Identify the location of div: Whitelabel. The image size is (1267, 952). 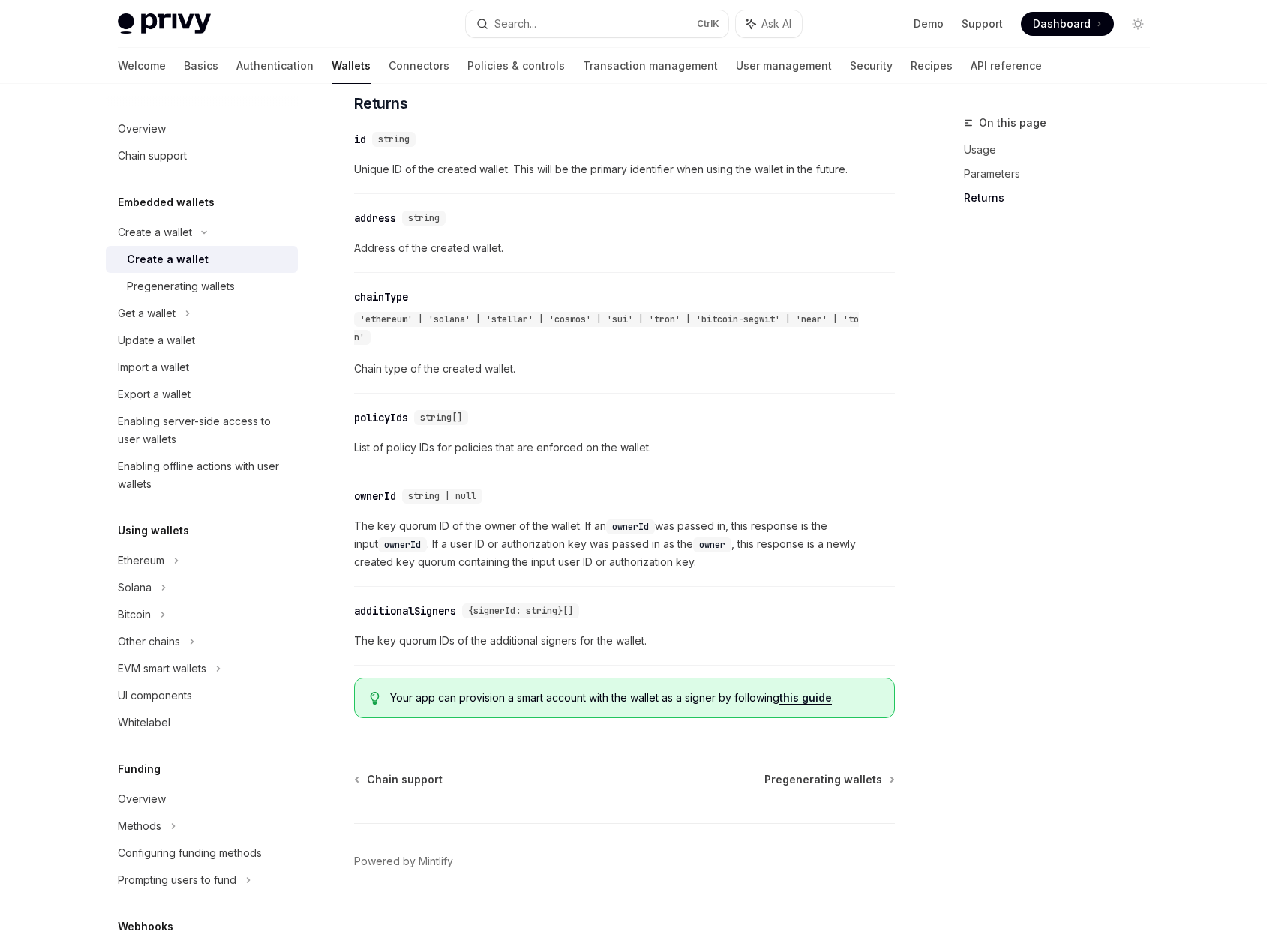
(144, 723).